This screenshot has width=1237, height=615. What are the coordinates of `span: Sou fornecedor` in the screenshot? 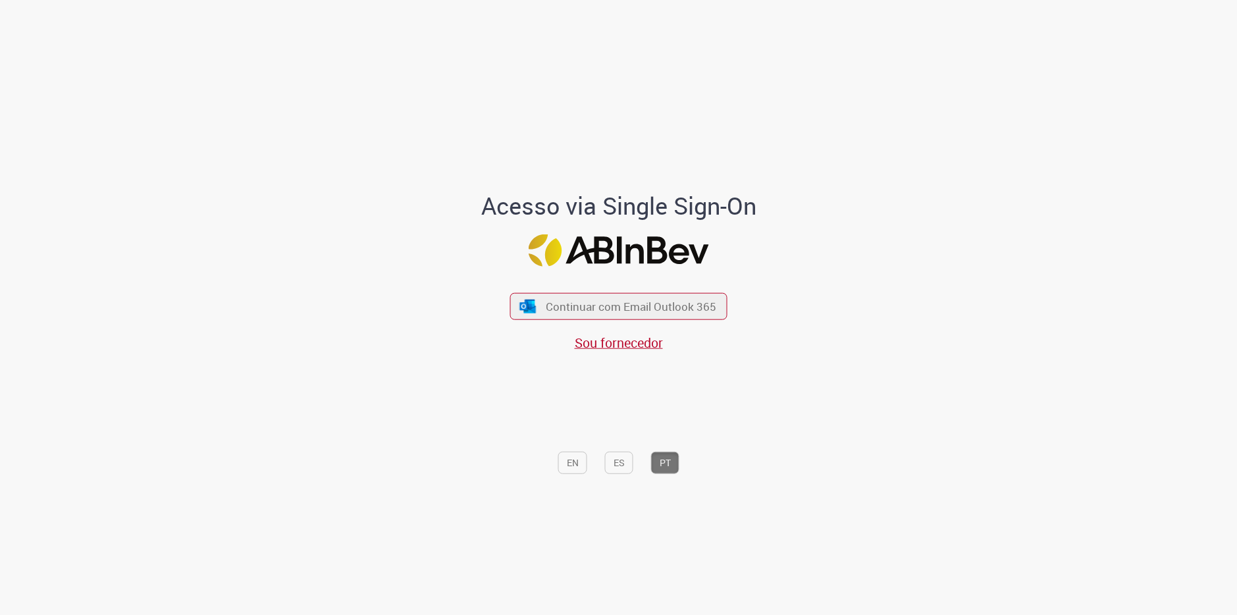 It's located at (619, 342).